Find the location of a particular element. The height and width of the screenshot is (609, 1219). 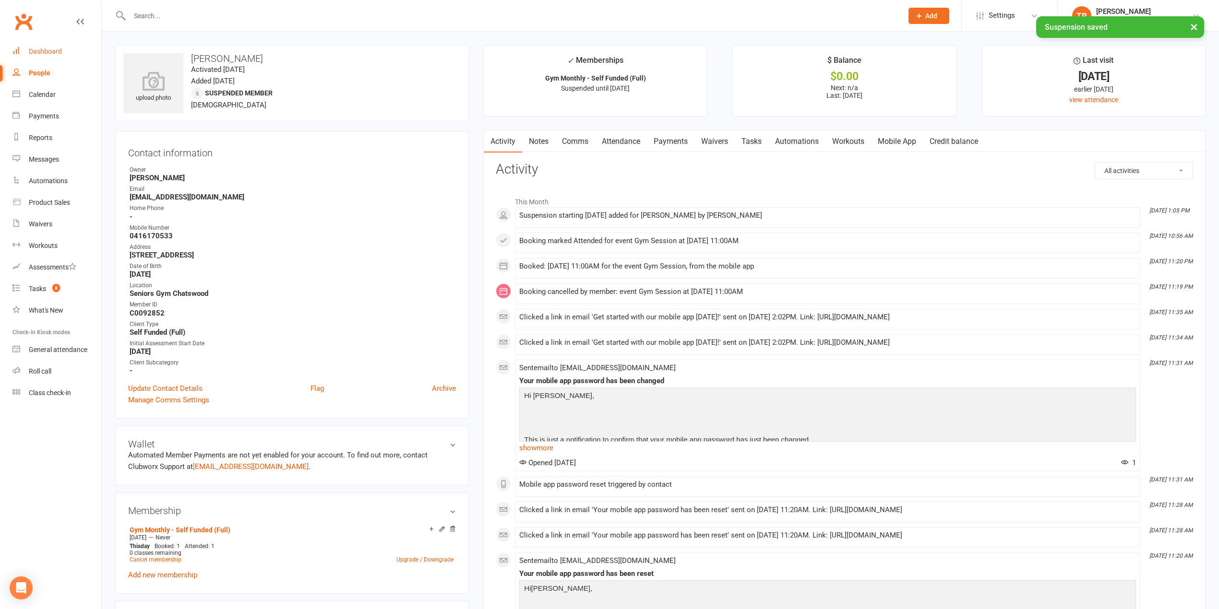

no-payment-system: Automated Member Payments are not yet enabled for your account. To find out more, contact Clubwor... is located at coordinates (278, 461).